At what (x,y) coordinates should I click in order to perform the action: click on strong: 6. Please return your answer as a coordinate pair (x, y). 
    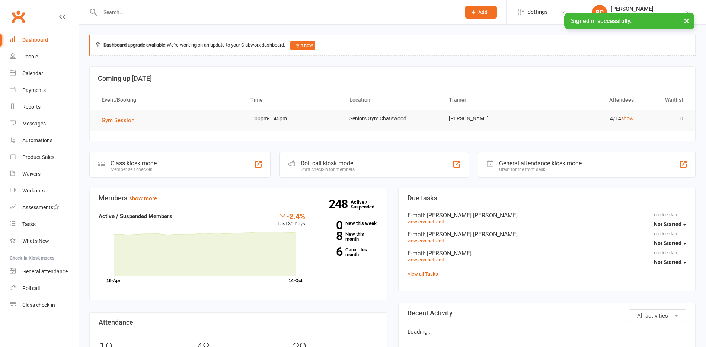
    Looking at the image, I should click on (329, 252).